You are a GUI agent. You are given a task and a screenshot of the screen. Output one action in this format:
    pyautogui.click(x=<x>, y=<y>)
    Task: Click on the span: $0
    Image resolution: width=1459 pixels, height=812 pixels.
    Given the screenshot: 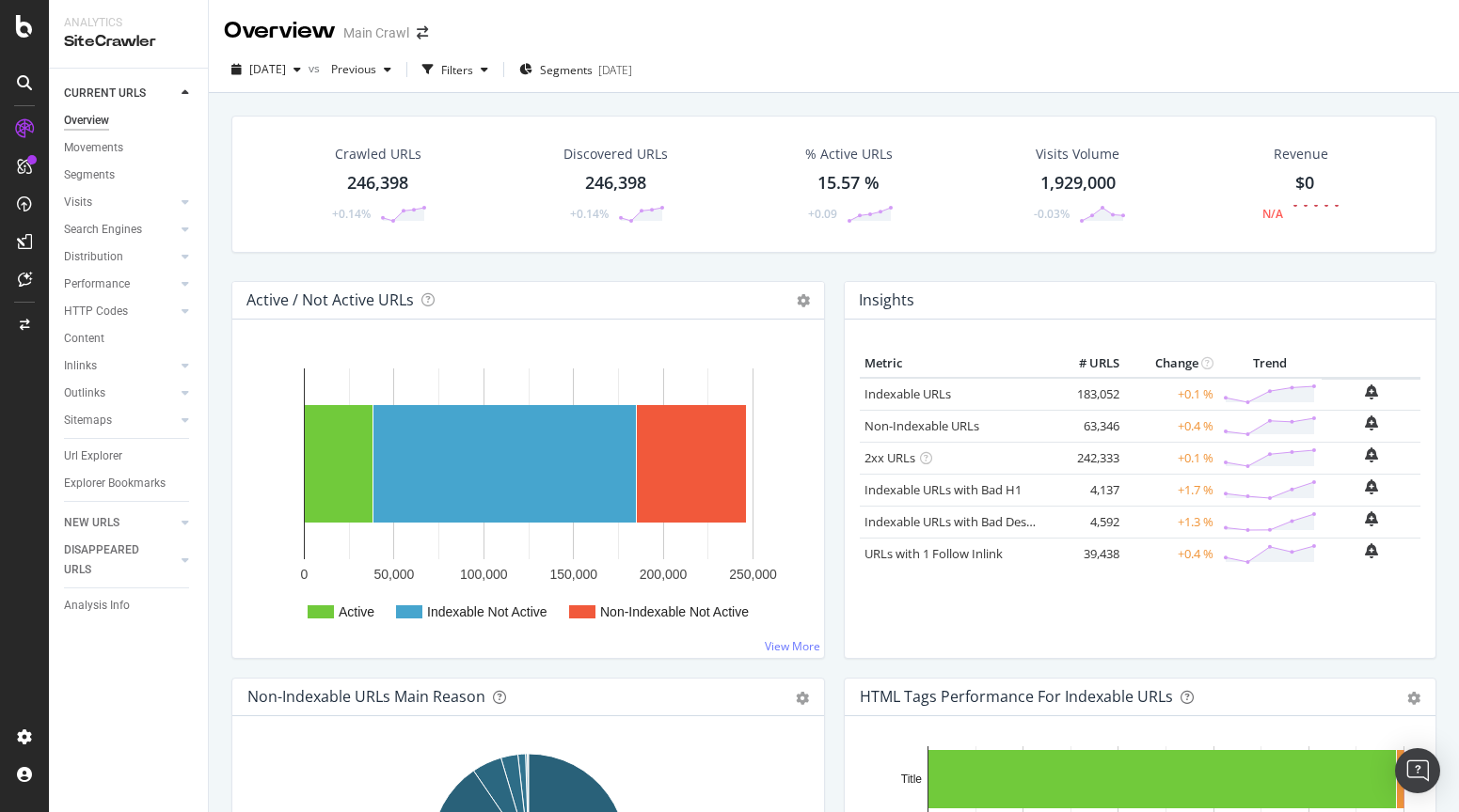 What is the action you would take?
    pyautogui.click(x=1304, y=182)
    